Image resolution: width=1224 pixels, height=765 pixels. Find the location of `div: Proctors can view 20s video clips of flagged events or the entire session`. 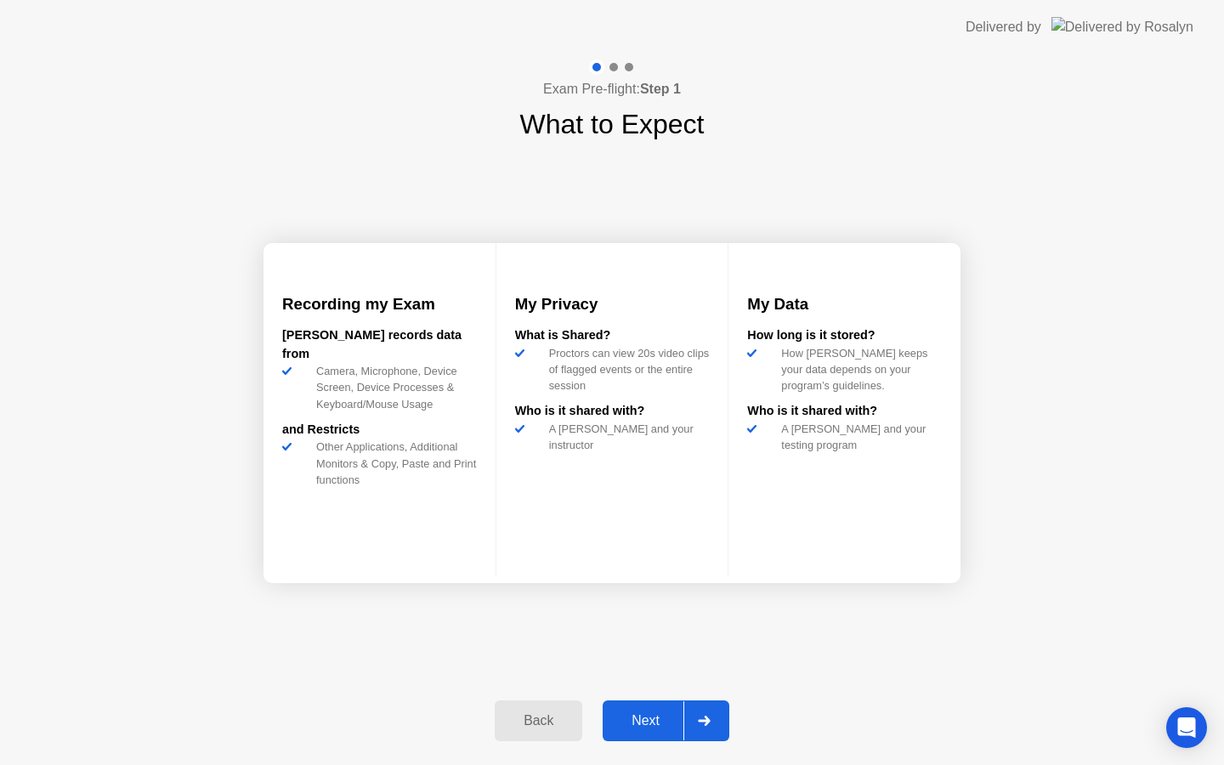

div: Proctors can view 20s video clips of flagged events or the entire session is located at coordinates (626, 370).